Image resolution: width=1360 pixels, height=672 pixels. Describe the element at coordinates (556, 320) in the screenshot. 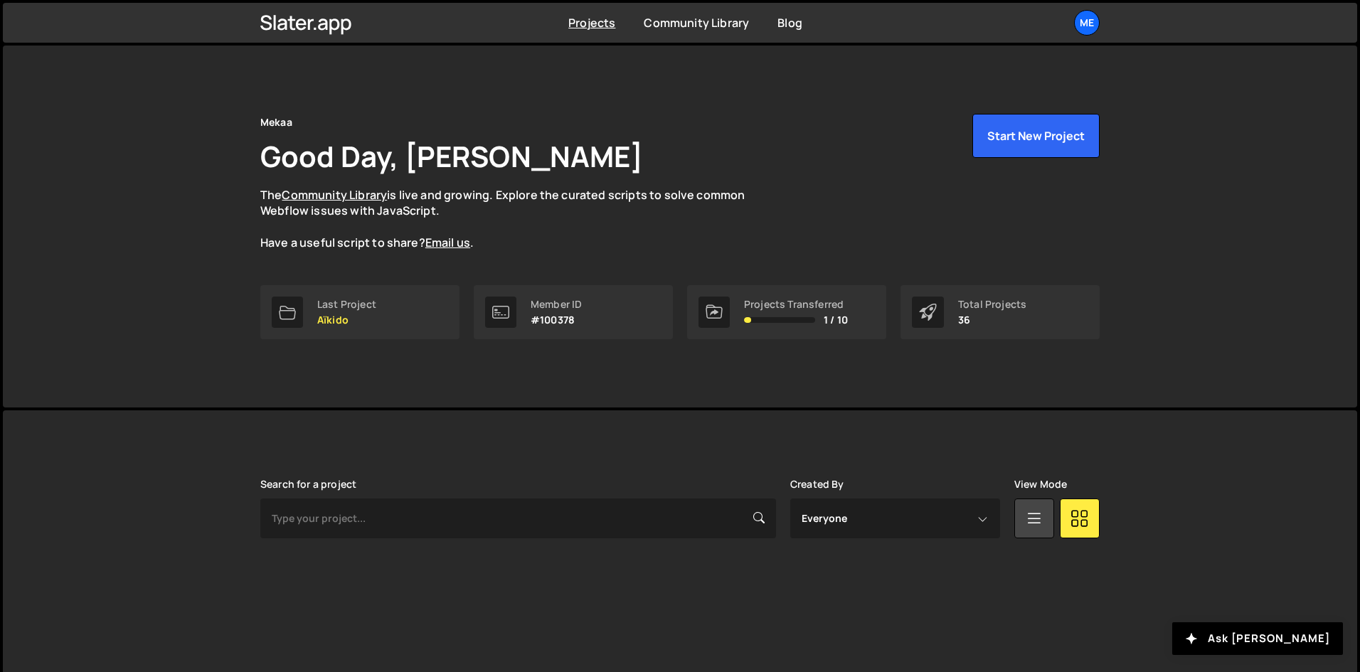

I see `p: #100378` at that location.